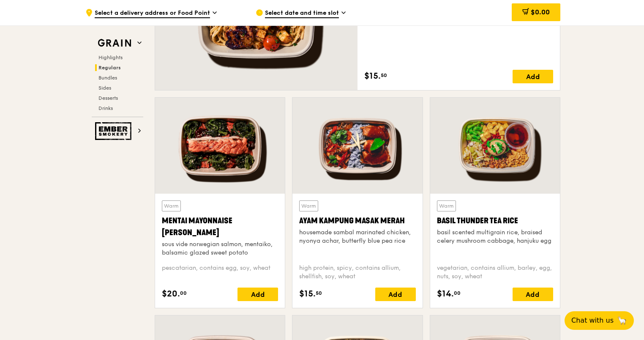 The height and width of the screenshot is (340, 644). Describe the element at coordinates (110, 58) in the screenshot. I see `span: Highlights` at that location.